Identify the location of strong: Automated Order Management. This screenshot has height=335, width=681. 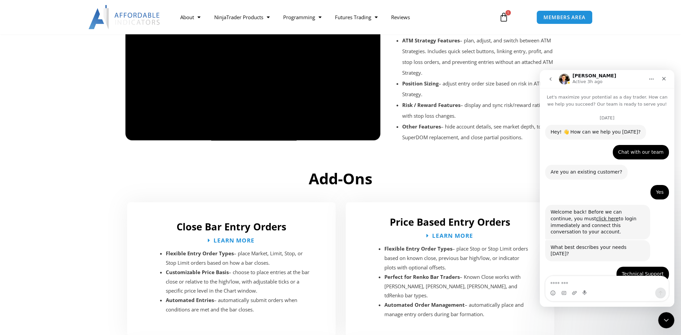
(424, 305).